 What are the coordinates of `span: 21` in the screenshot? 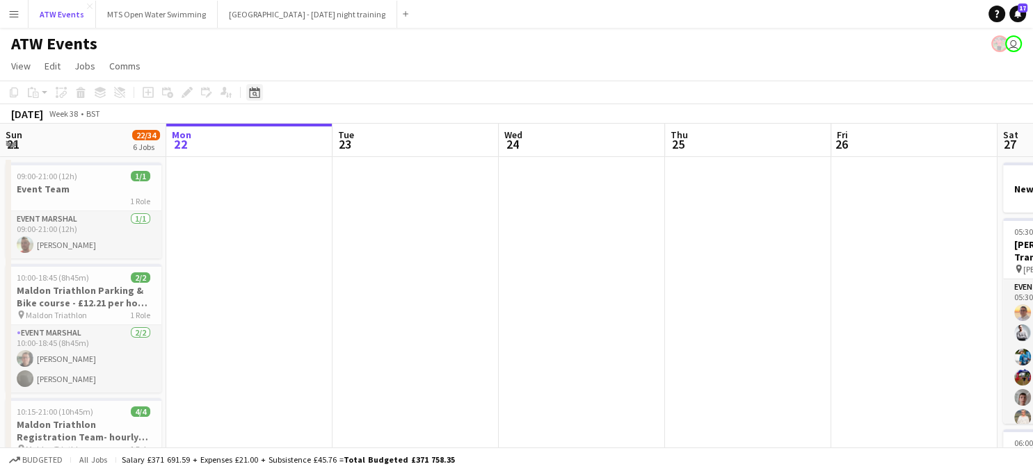 It's located at (13, 144).